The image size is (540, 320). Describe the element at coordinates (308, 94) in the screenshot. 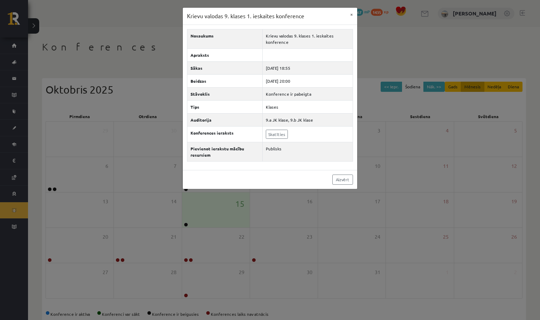

I see `td: Konference ir pabeigta` at that location.